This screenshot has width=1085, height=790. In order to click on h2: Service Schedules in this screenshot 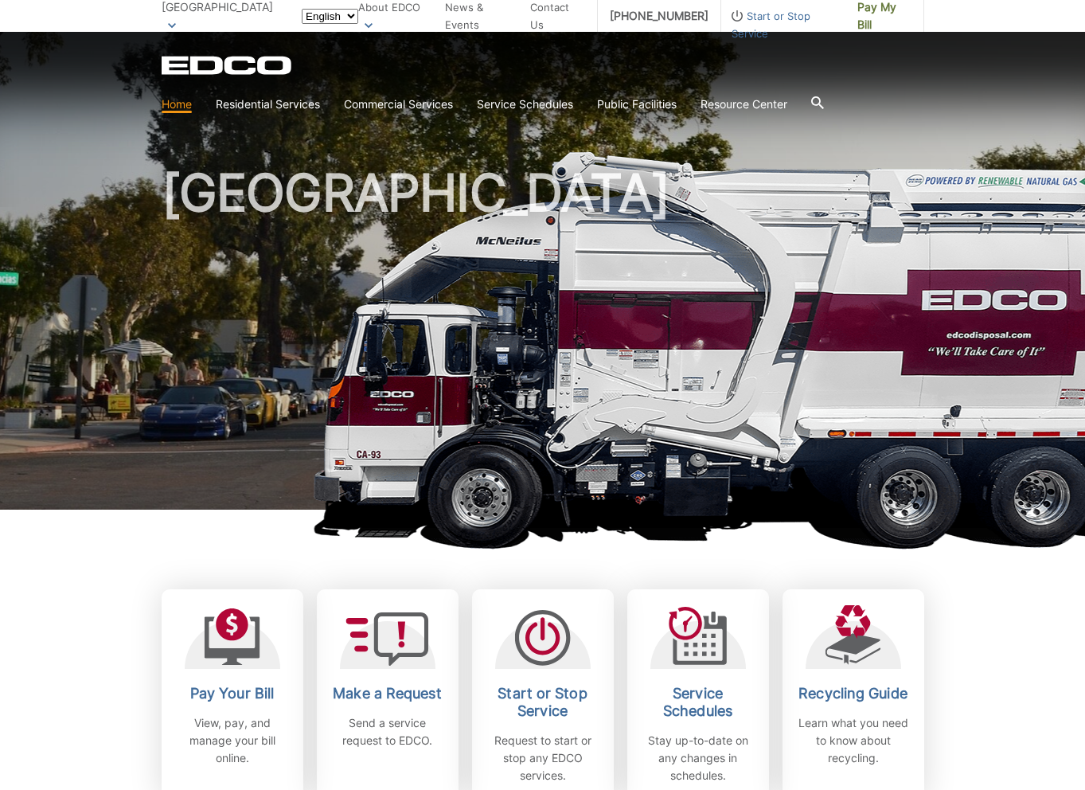, I will do `click(698, 702)`.